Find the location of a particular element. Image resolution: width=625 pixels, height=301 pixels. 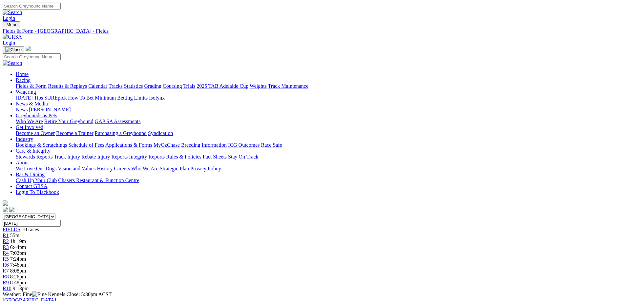

a: R1 is located at coordinates (6, 236).